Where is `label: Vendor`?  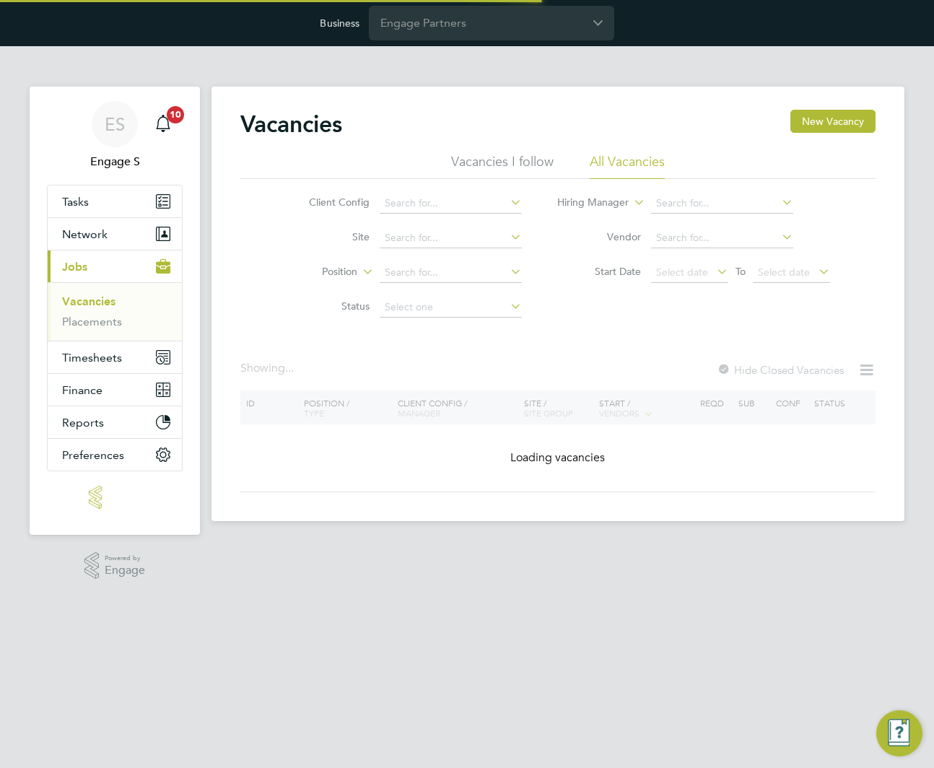
label: Vendor is located at coordinates (599, 237).